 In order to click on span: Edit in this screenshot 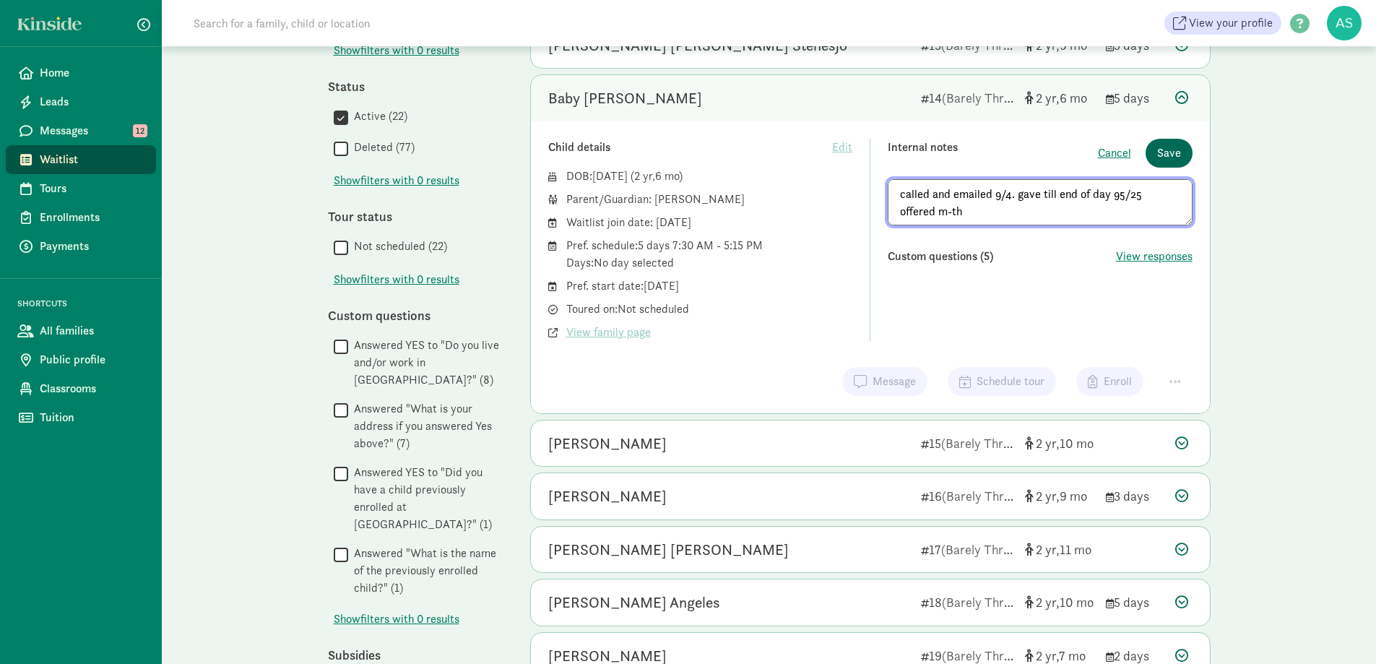, I will do `click(842, 147)`.